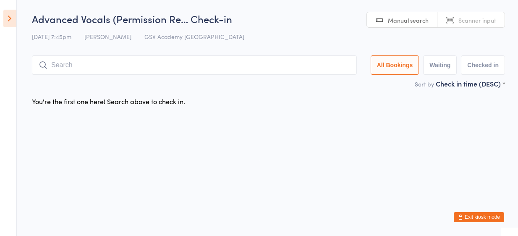 This screenshot has height=236, width=518. Describe the element at coordinates (483, 65) in the screenshot. I see `button: Checked in` at that location.